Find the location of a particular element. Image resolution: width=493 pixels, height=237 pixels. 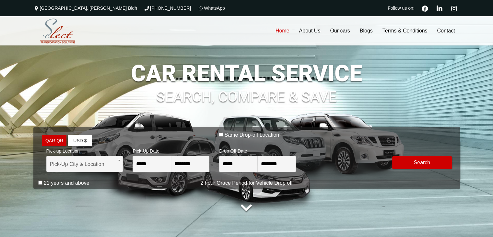

h1: CAR RENTAL SERVICE is located at coordinates (247, 73).